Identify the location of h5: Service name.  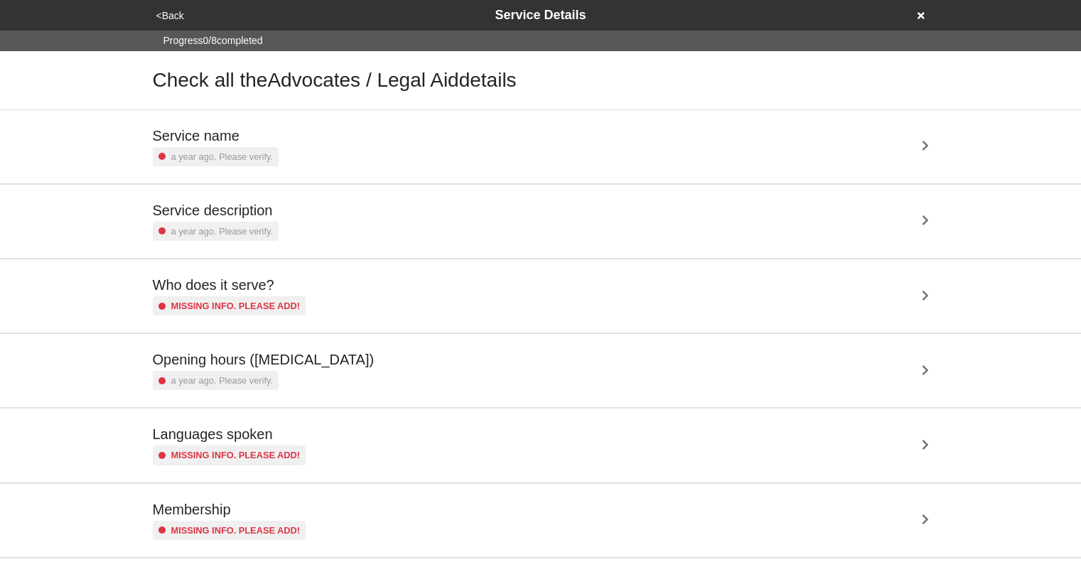
(215, 136).